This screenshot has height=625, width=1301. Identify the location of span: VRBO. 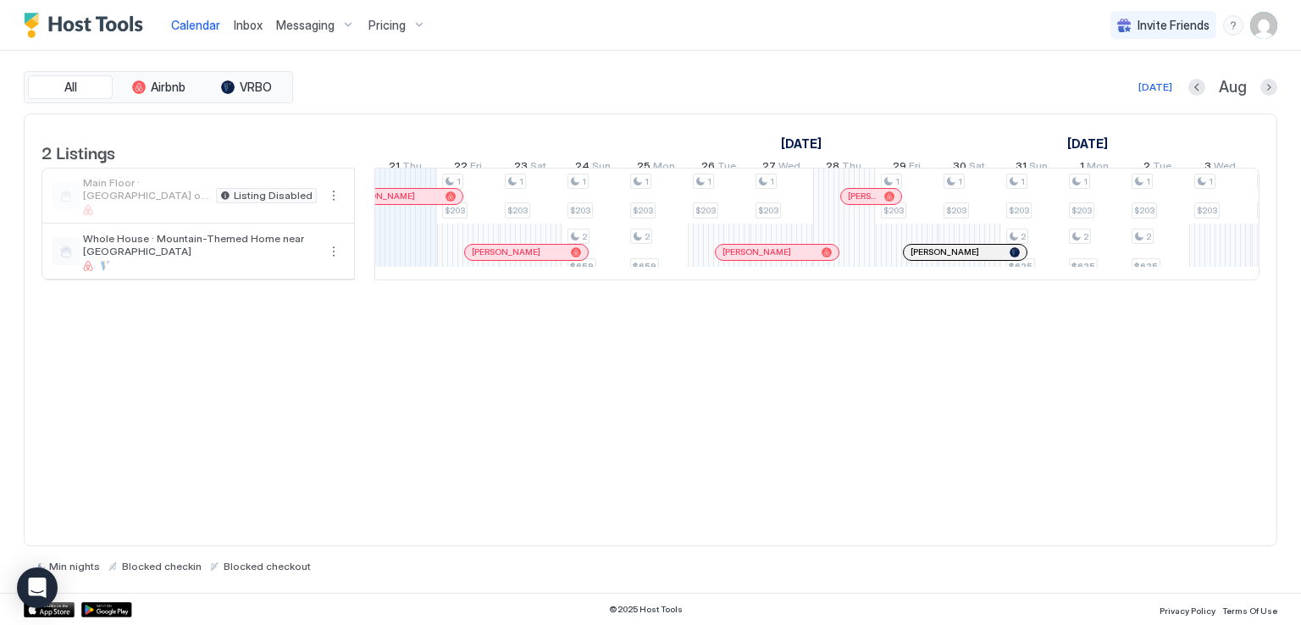
(256, 87).